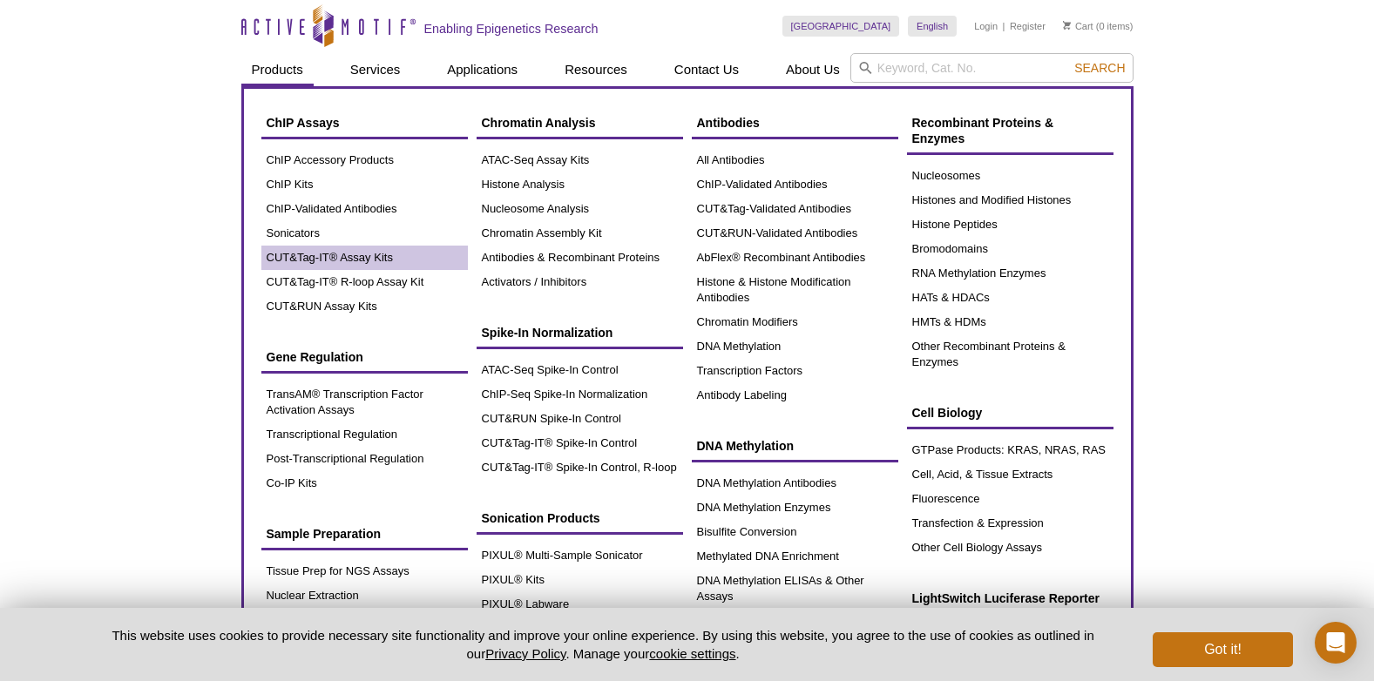 This screenshot has width=1374, height=681. What do you see at coordinates (364, 534) in the screenshot?
I see `a: Sample Preparation` at bounding box center [364, 534].